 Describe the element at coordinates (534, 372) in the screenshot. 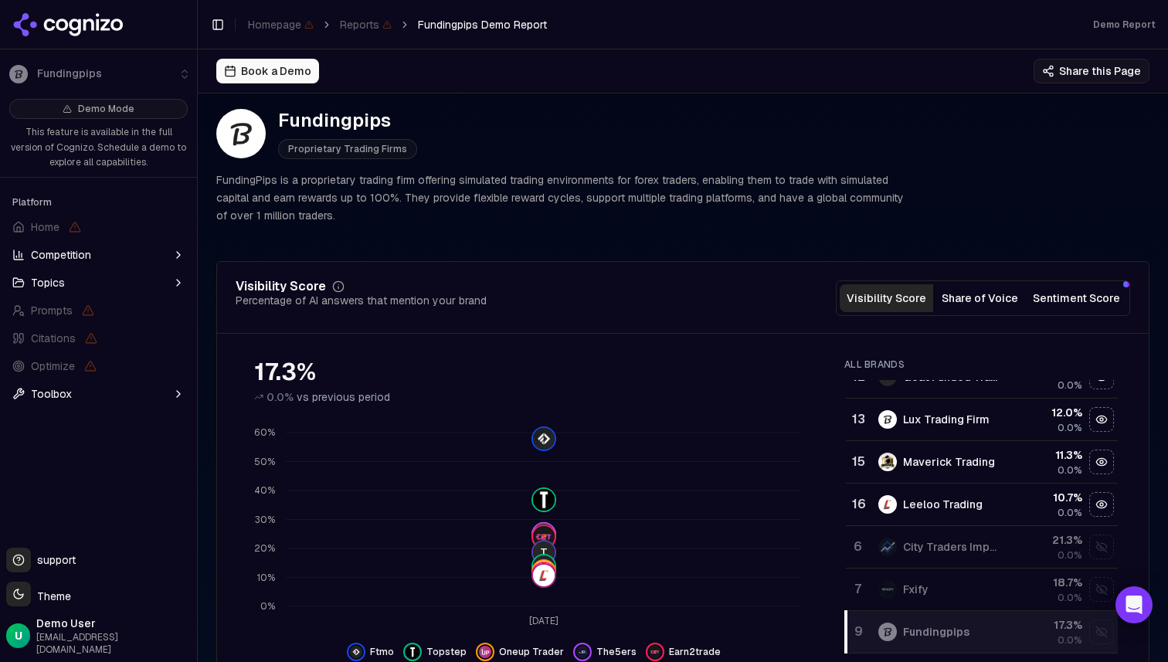

I see `div: 17.3%` at that location.